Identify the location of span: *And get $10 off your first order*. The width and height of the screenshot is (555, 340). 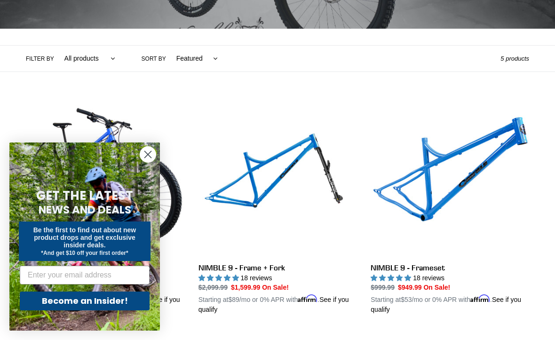
(84, 253).